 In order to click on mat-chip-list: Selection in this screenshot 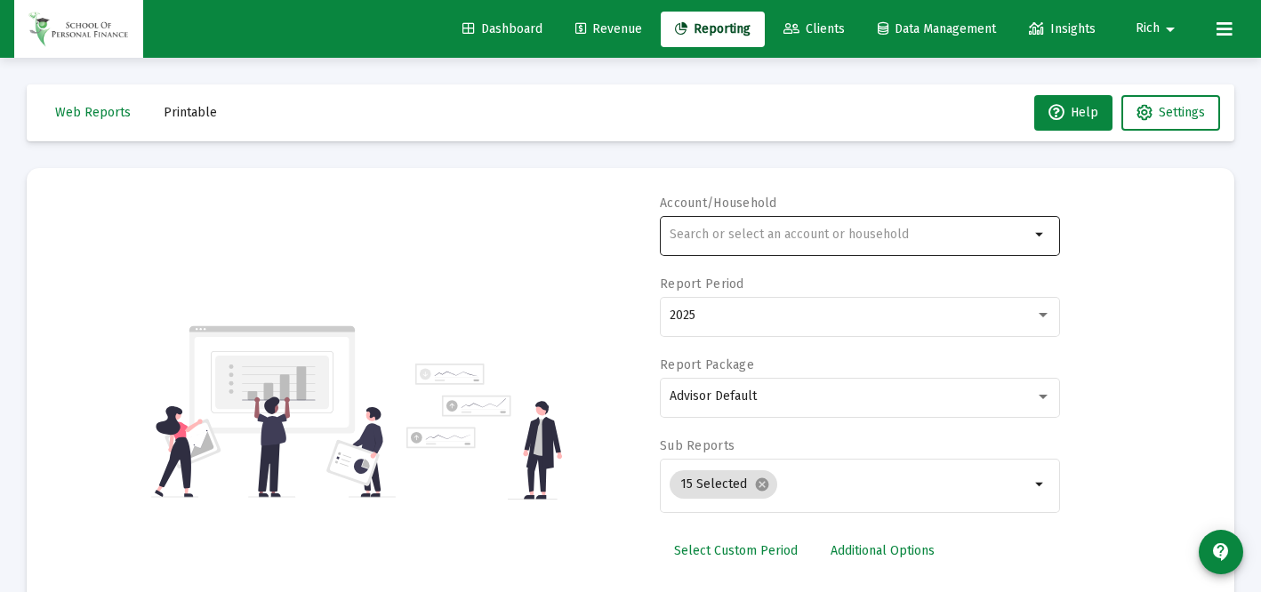, I will do `click(849, 485)`.